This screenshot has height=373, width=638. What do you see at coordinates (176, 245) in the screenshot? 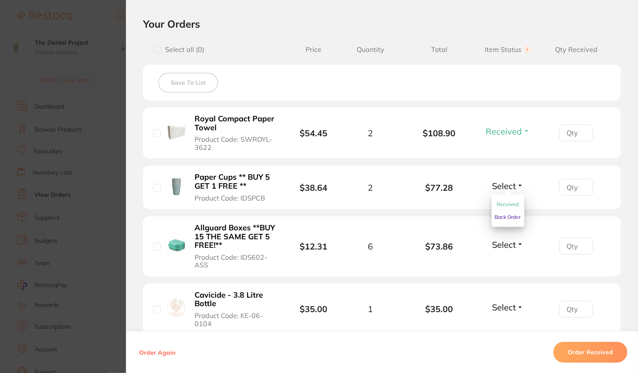
I see `img: Allguard Boxes **BUY 15 THE SAME GET 5 FREE!**` at bounding box center [176, 245].